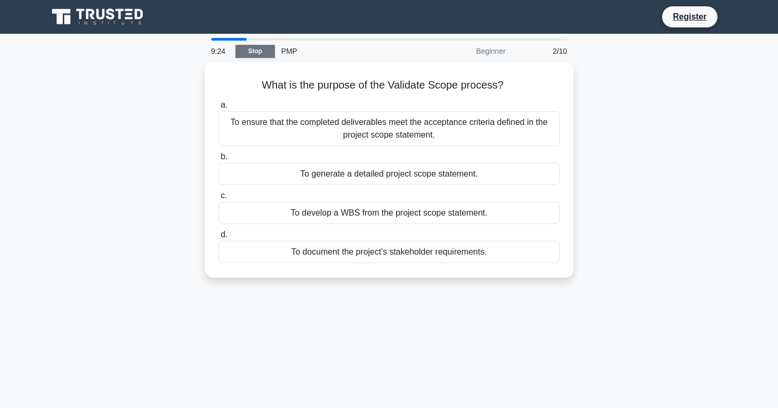  What do you see at coordinates (220, 51) in the screenshot?
I see `div: 9:24` at bounding box center [220, 51].